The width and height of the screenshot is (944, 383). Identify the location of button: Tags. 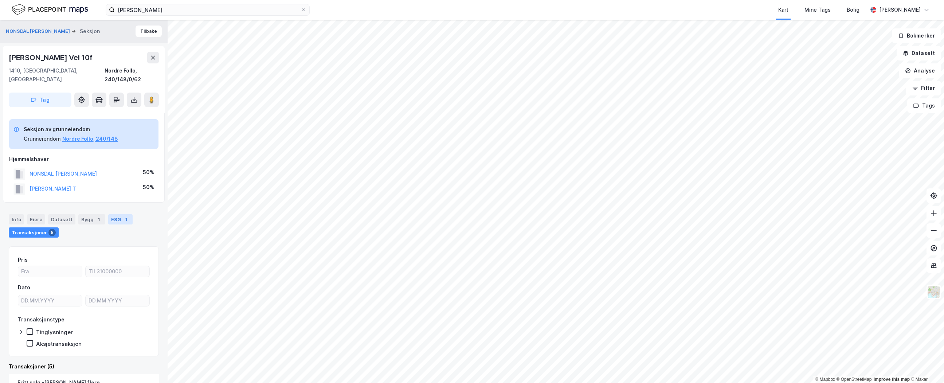
(924, 106).